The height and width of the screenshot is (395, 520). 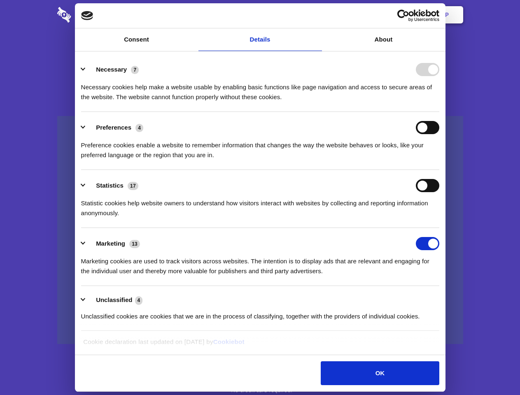 I want to click on img: logo, so click(x=87, y=16).